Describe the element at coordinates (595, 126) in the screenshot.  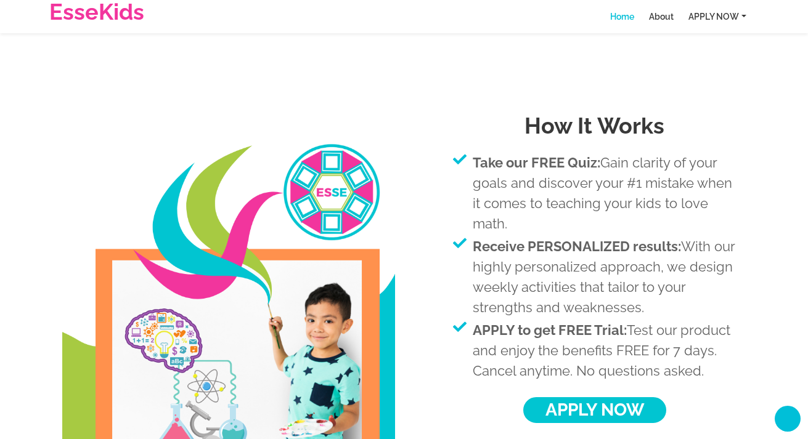
I see `h2: How It Works` at that location.